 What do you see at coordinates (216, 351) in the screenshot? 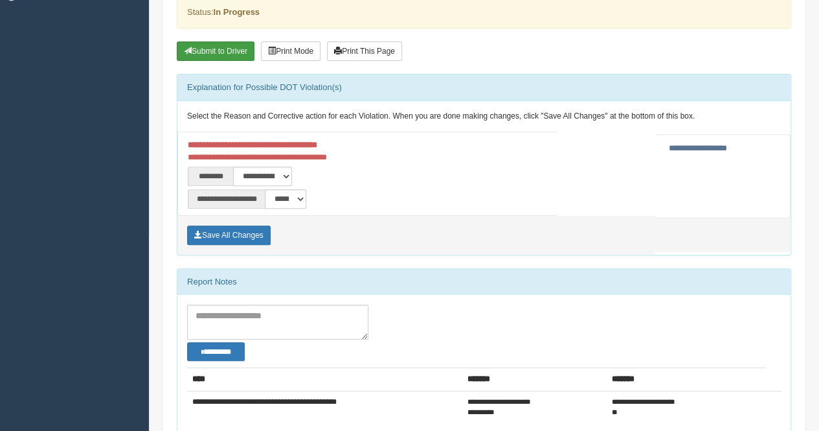
I see `button: Change Filter Options` at bounding box center [216, 351].